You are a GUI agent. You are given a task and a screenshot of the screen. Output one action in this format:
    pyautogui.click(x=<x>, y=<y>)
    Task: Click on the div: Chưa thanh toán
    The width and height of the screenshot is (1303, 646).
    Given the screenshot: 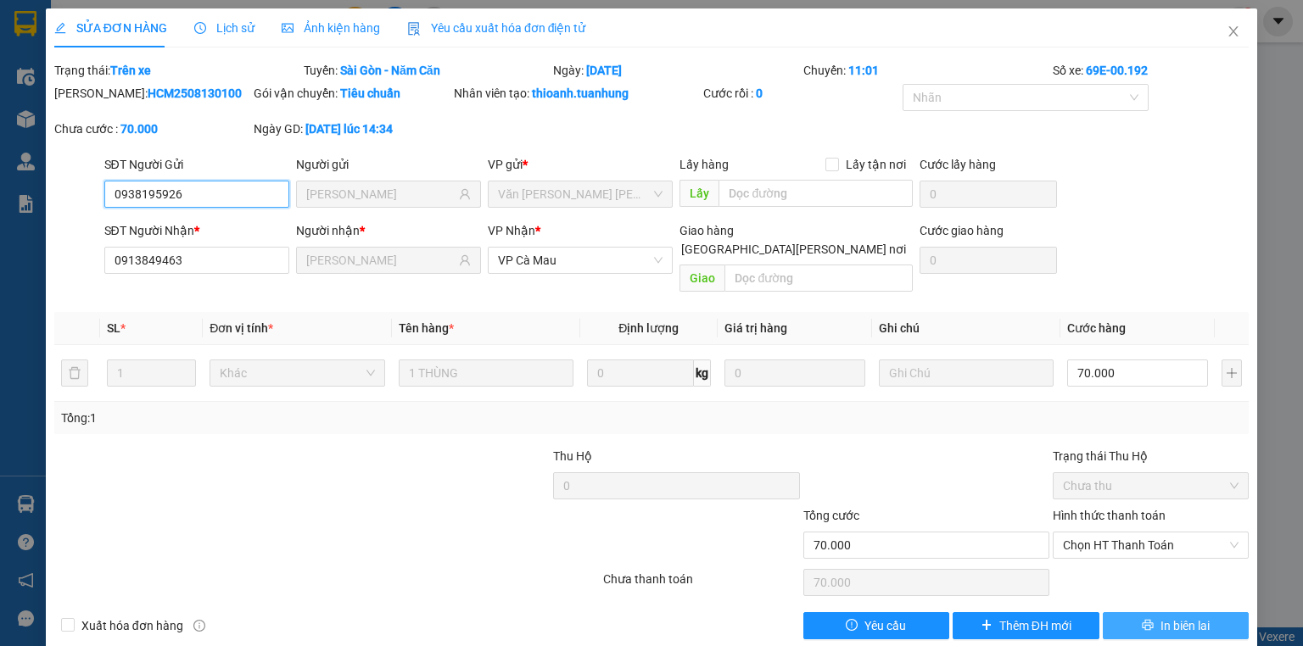 What is the action you would take?
    pyautogui.click(x=701, y=585)
    